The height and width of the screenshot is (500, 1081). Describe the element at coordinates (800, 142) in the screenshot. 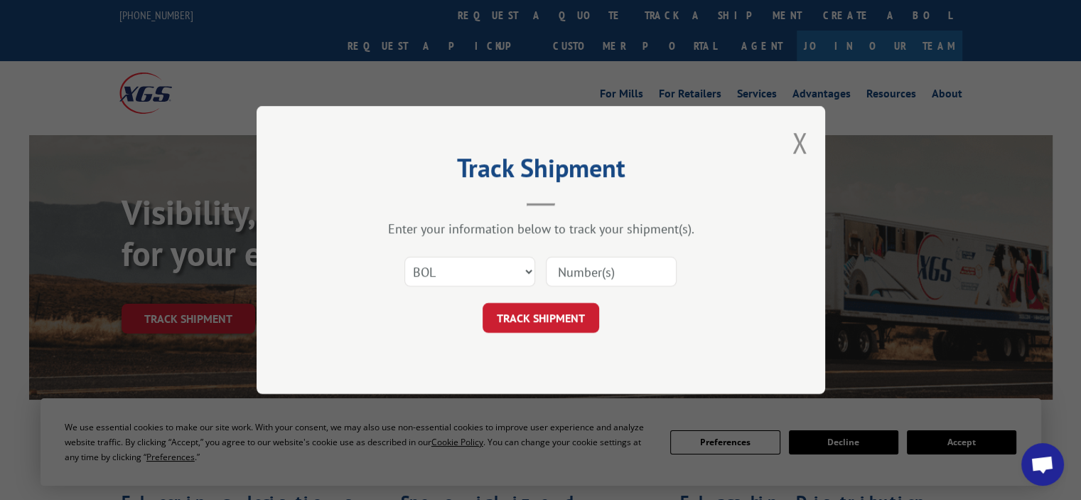

I see `button: Close modal` at that location.